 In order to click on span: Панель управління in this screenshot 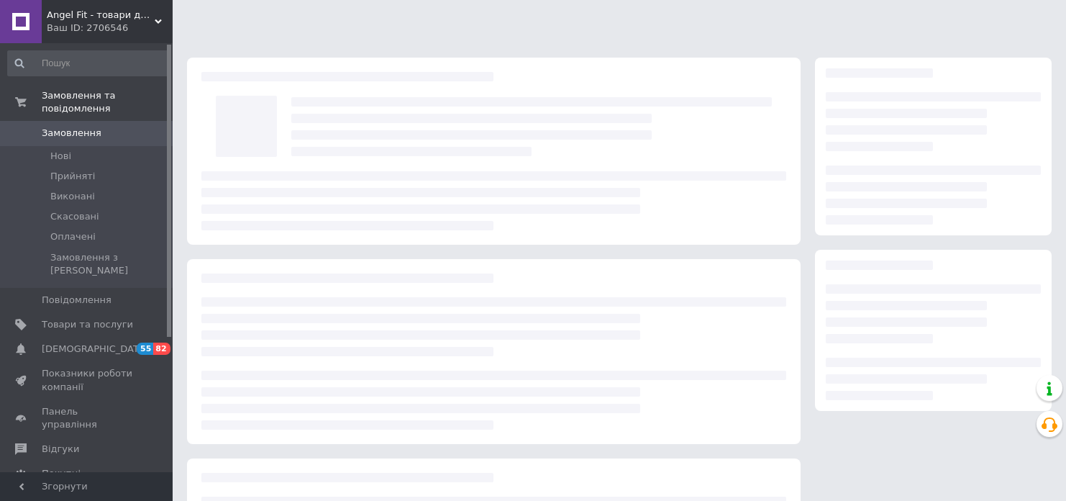, I will do `click(87, 418)`.